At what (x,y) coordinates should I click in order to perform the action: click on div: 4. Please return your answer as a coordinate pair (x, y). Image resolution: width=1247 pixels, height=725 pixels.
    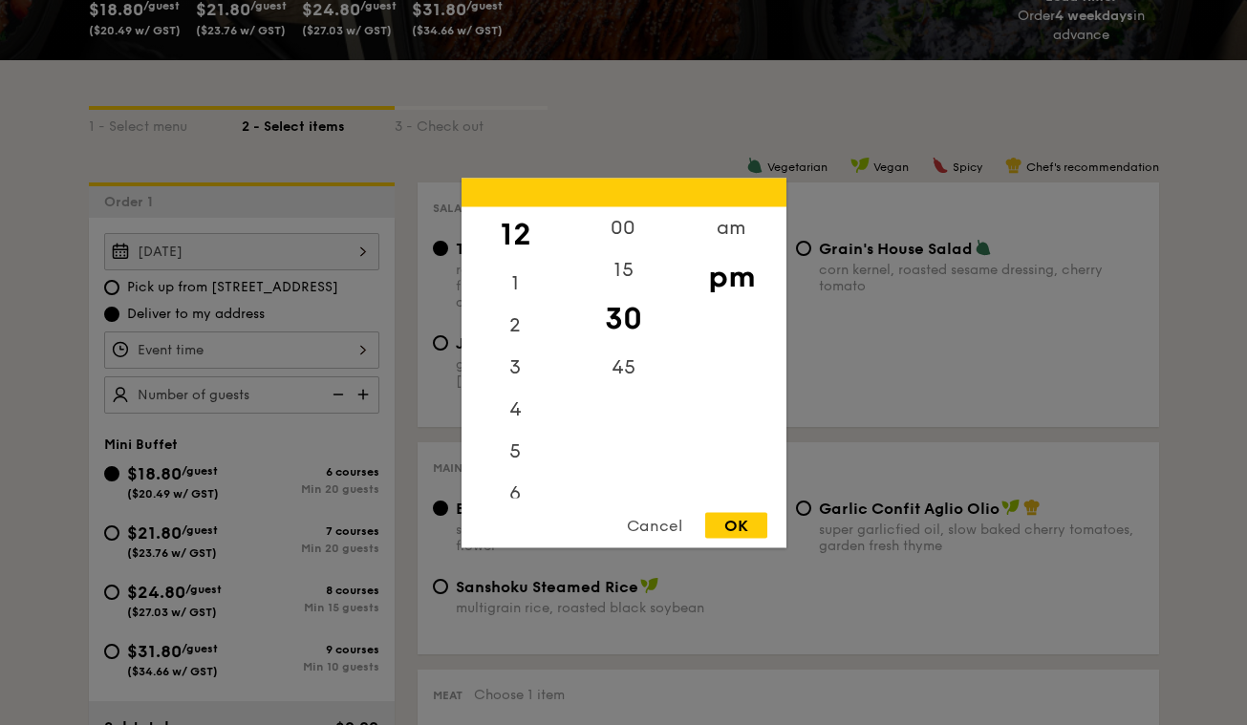
    Looking at the image, I should click on (515, 409).